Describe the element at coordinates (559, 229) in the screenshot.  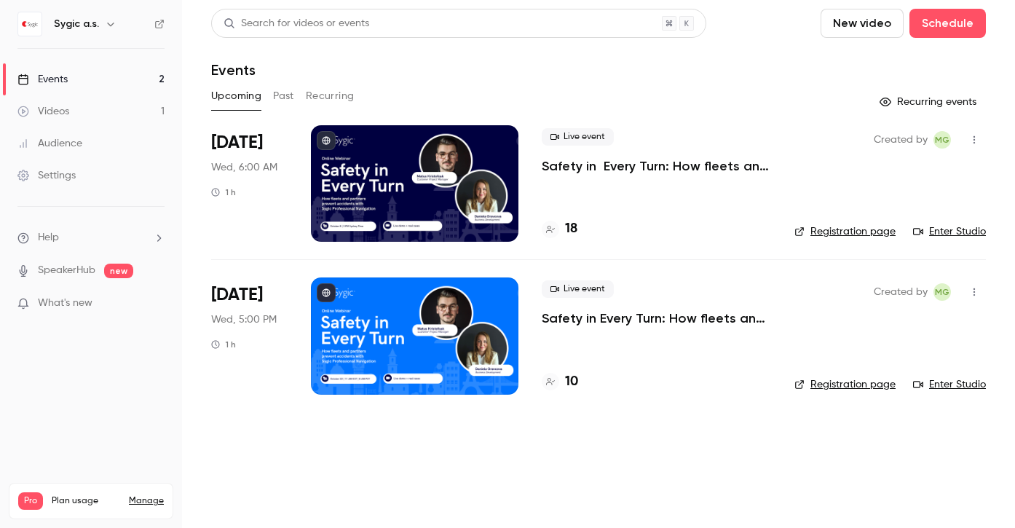
I see `a: 18` at that location.